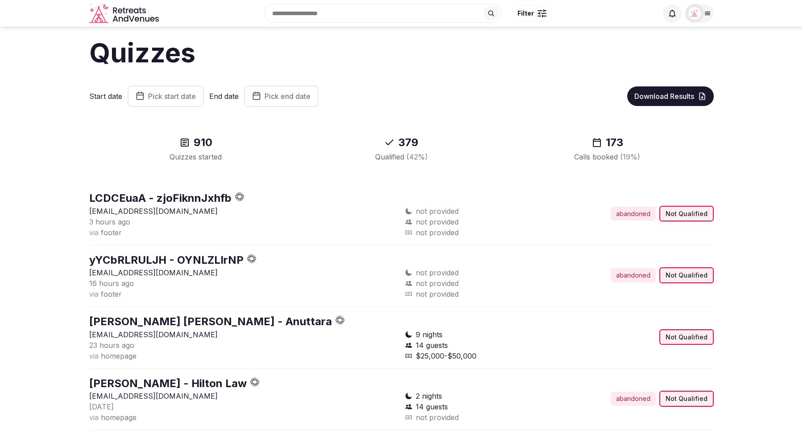 This screenshot has width=803, height=433. What do you see at coordinates (172, 96) in the screenshot?
I see `span: Pick start date` at bounding box center [172, 96].